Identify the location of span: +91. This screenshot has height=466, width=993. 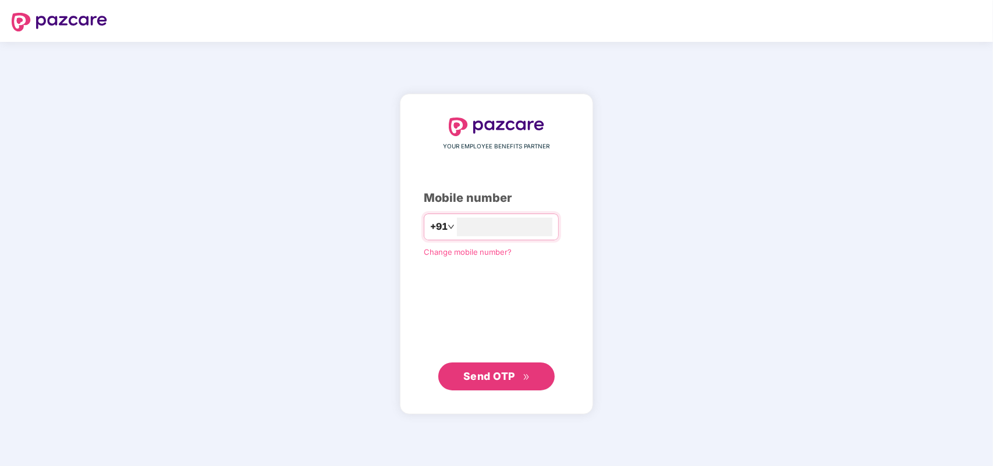
(439, 226).